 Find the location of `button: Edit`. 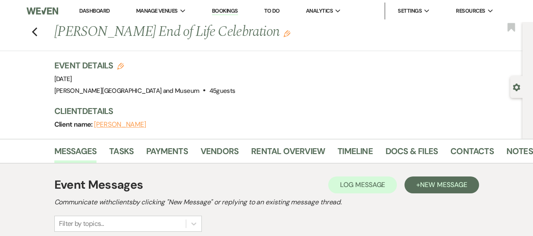

button: Edit is located at coordinates (287, 33).